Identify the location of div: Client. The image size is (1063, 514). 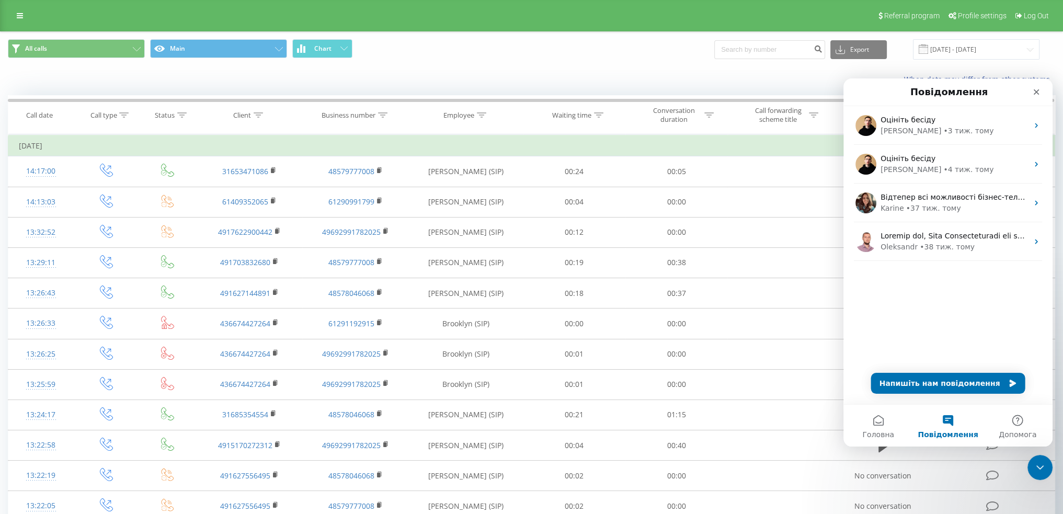
(242, 115).